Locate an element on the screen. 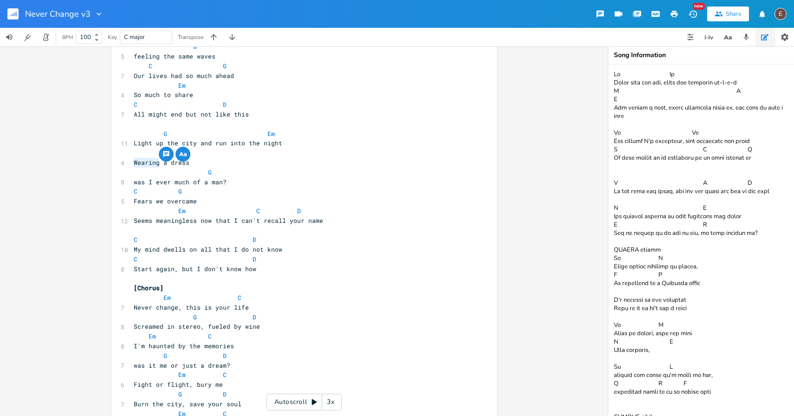 The image size is (794, 416). div: BPM is located at coordinates (67, 37).